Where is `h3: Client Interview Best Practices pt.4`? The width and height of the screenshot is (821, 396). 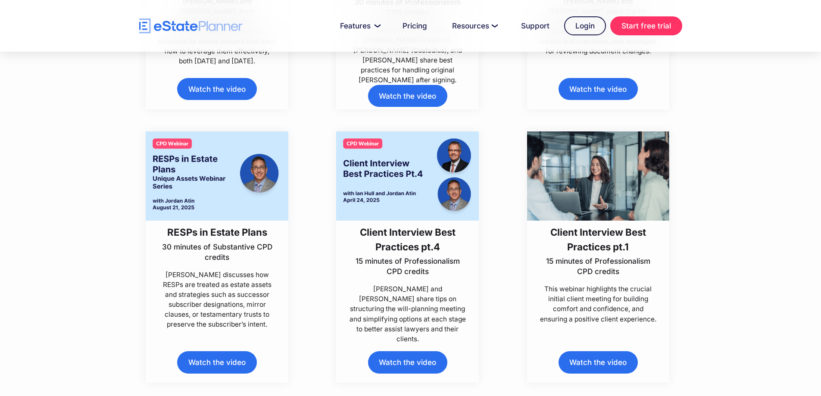
h3: Client Interview Best Practices pt.4 is located at coordinates (408, 239).